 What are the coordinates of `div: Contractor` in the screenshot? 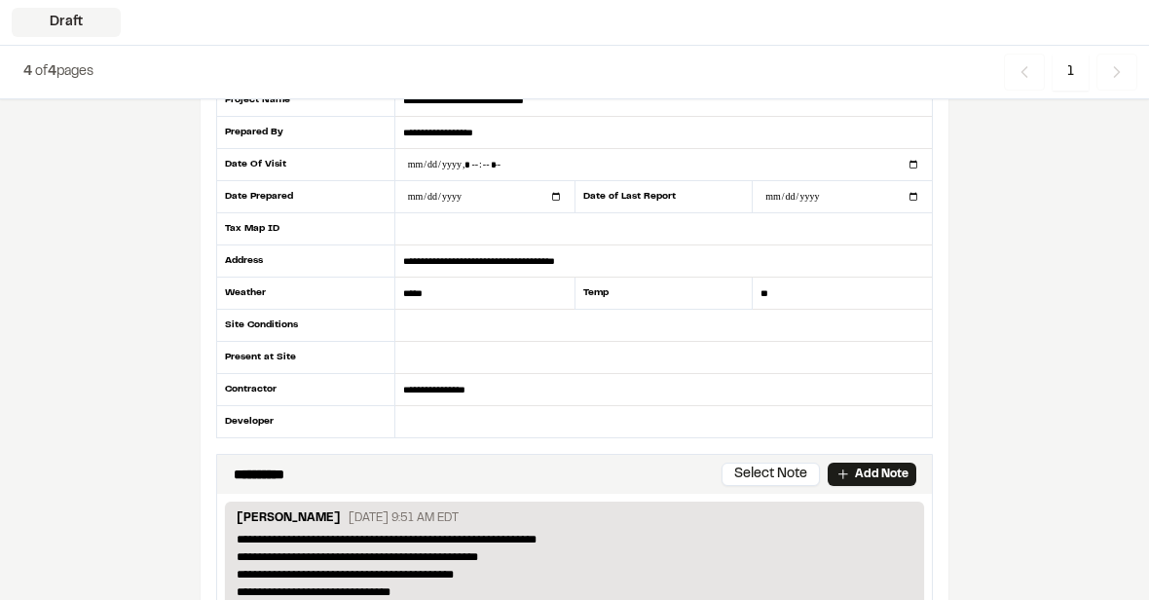 It's located at (306, 390).